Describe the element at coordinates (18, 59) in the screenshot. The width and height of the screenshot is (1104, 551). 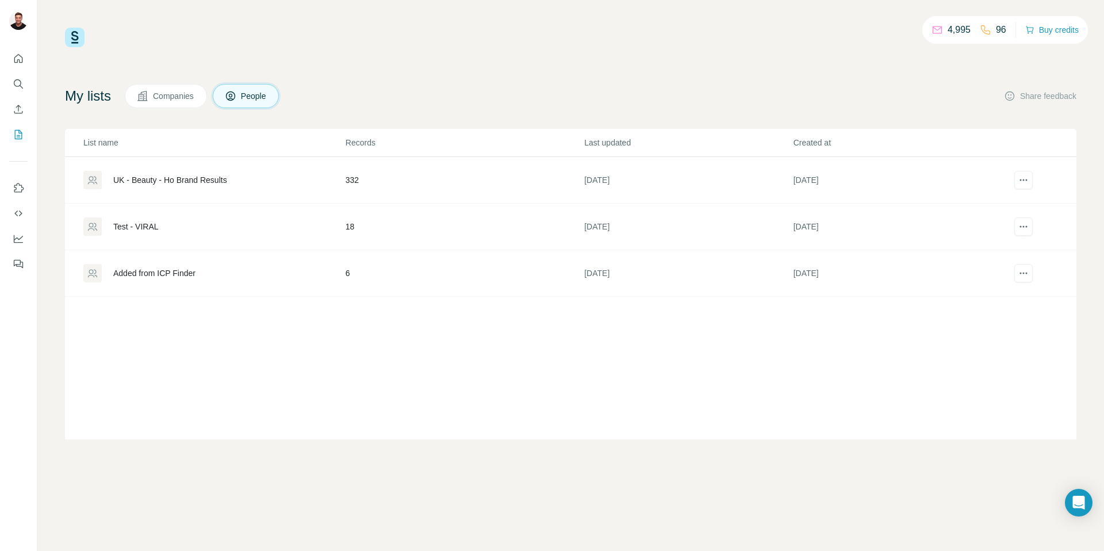
I see `button: Quick start` at that location.